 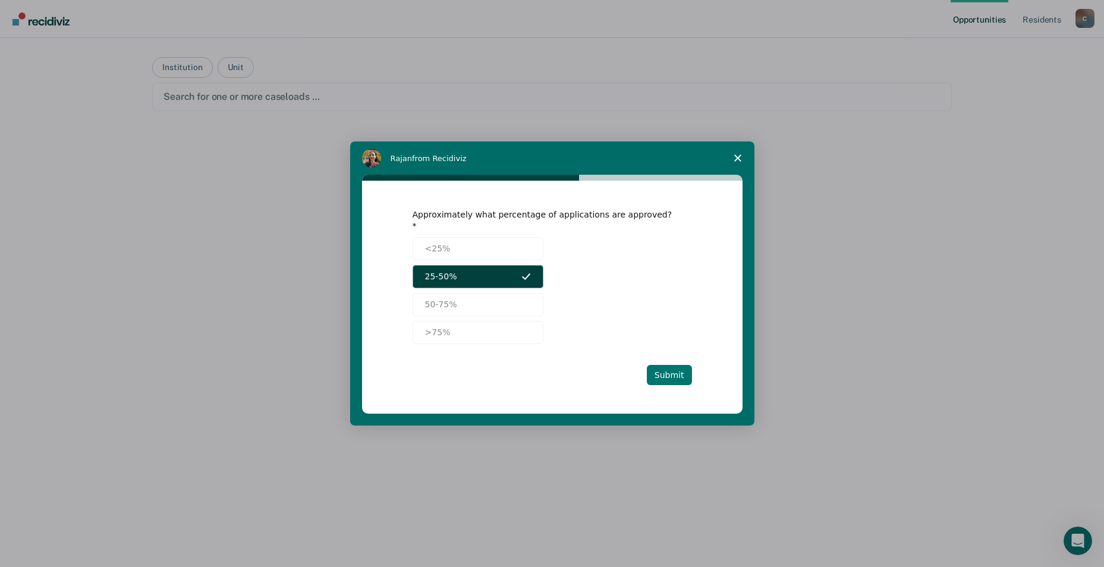 I want to click on span: >75%, so click(x=438, y=332).